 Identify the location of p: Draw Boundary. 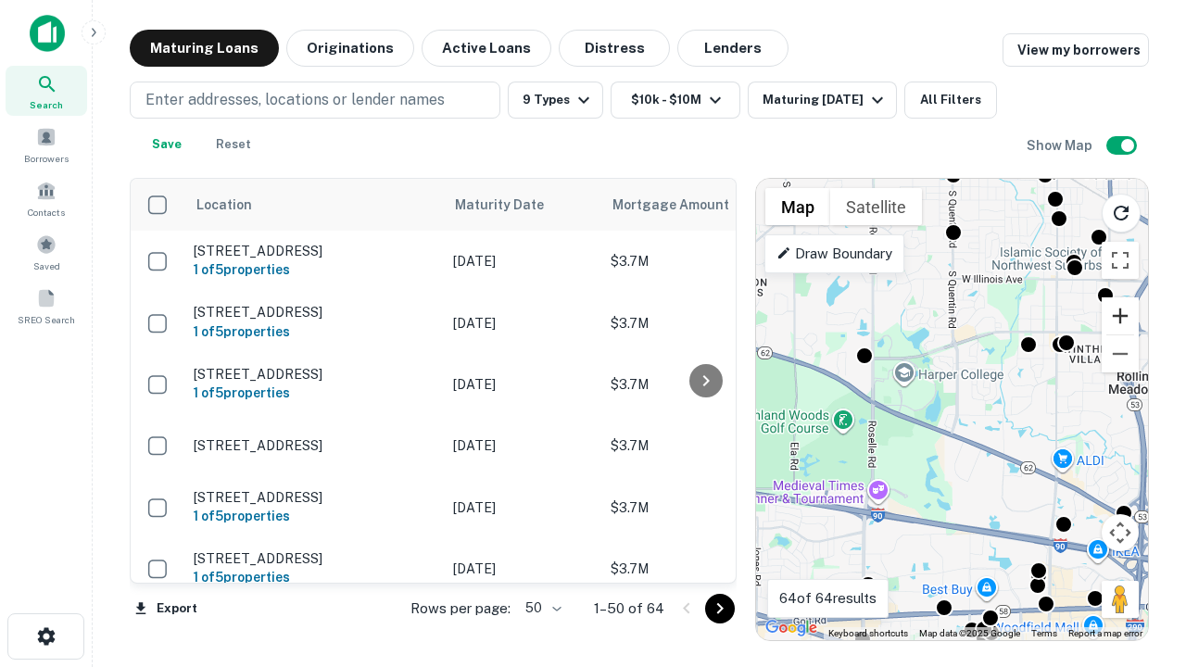
(834, 254).